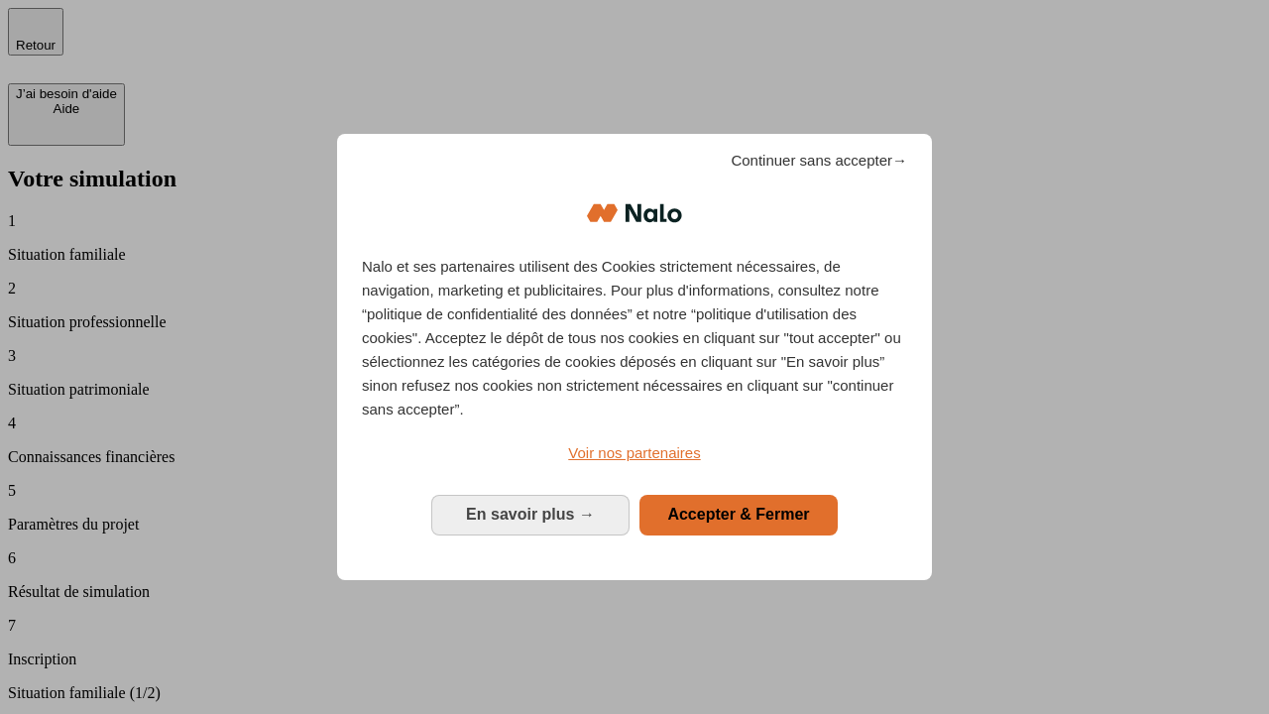  Describe the element at coordinates (634, 453) in the screenshot. I see `a: Voir nos partenaires` at that location.